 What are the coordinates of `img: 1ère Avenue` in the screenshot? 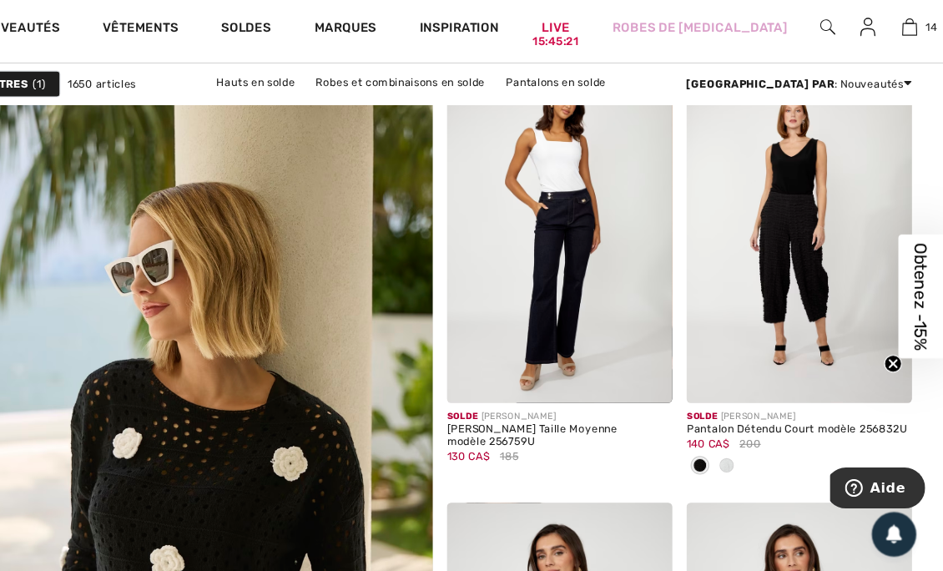 It's located at (7, 30).